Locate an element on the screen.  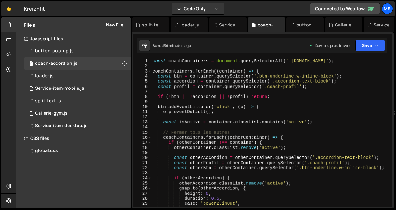
div: Javascript files is located at coordinates (73, 39).